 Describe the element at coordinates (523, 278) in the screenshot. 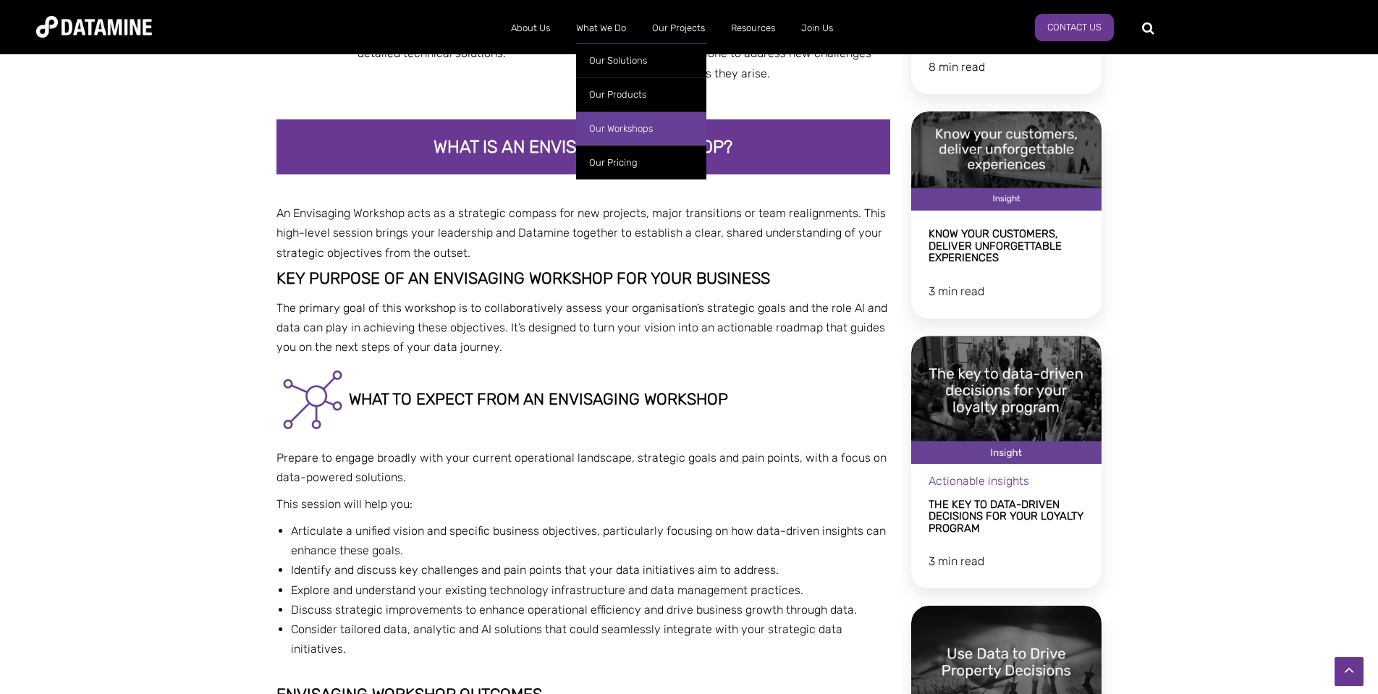

I see `span: Key purpose of an Envisaging Workshop for your business` at that location.